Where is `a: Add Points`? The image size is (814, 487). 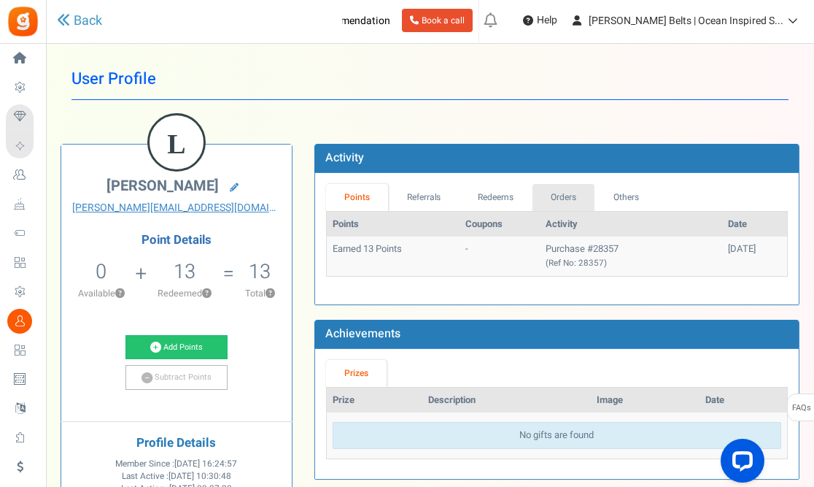 a: Add Points is located at coordinates (177, 347).